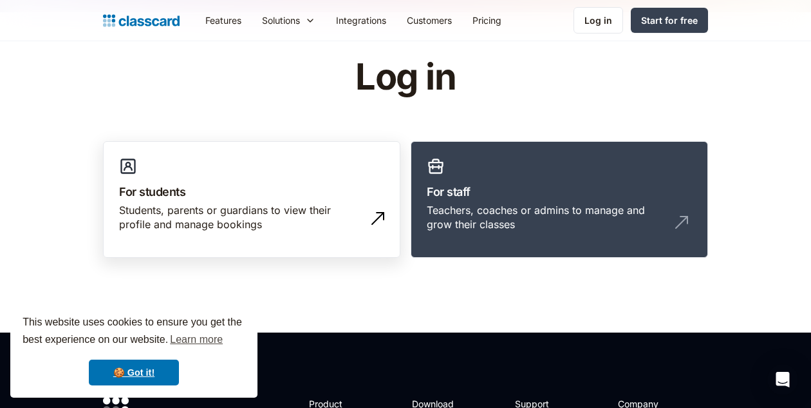 The height and width of the screenshot is (408, 811). Describe the element at coordinates (547, 217) in the screenshot. I see `div: Teachers, coaches or admins to manage and grow their classes` at that location.